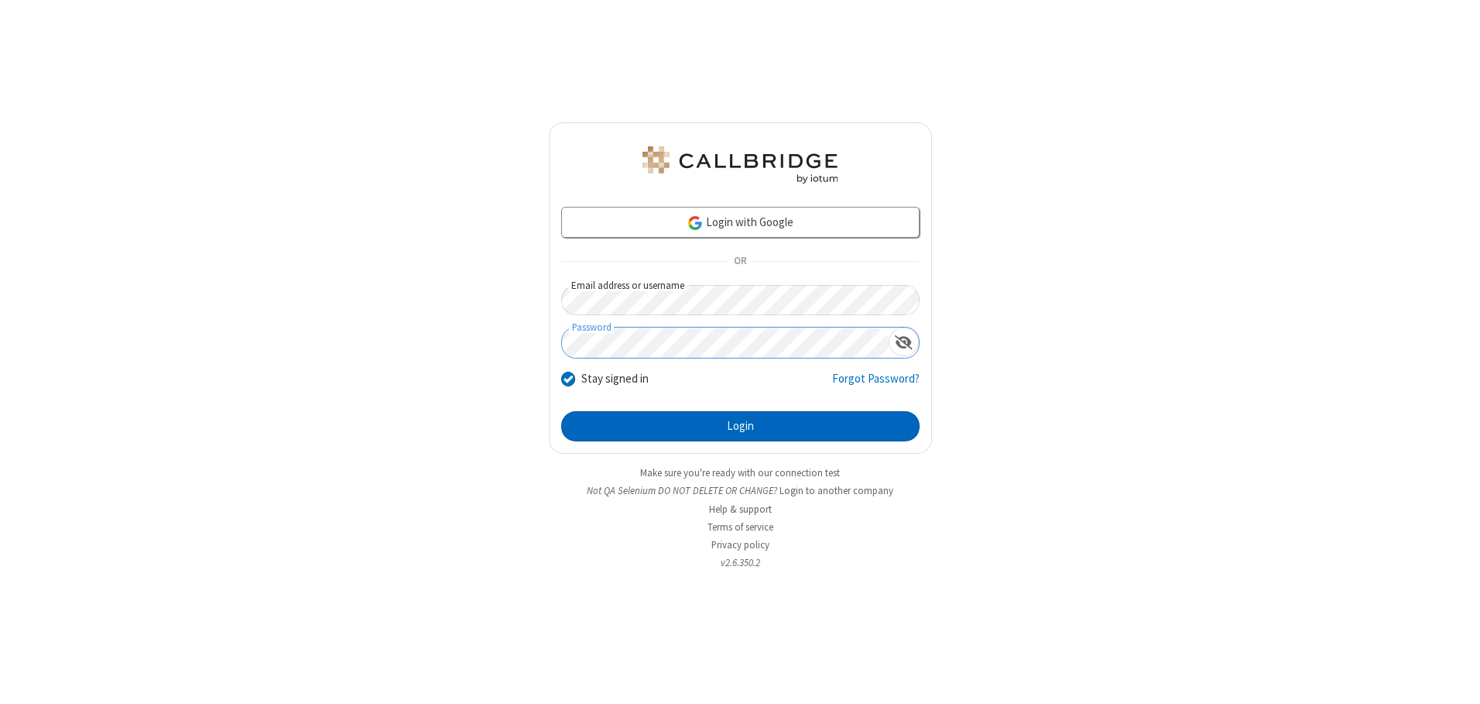 The image size is (1480, 704). Describe the element at coordinates (740, 509) in the screenshot. I see `a: Help & support` at that location.